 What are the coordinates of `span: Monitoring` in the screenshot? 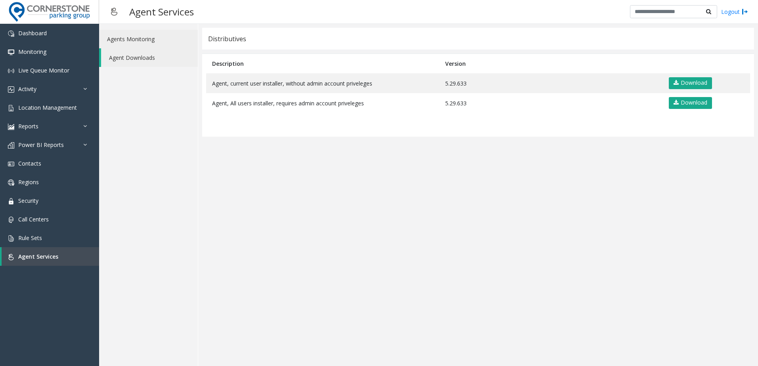 It's located at (32, 52).